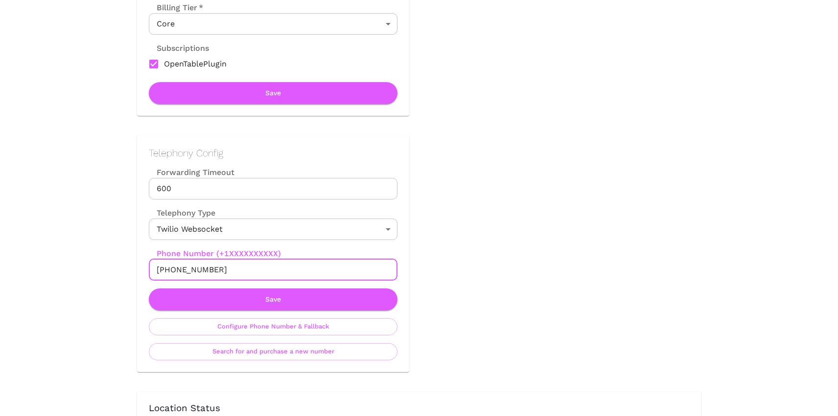 The image size is (838, 416). Describe the element at coordinates (273, 24) in the screenshot. I see `div: Core` at that location.